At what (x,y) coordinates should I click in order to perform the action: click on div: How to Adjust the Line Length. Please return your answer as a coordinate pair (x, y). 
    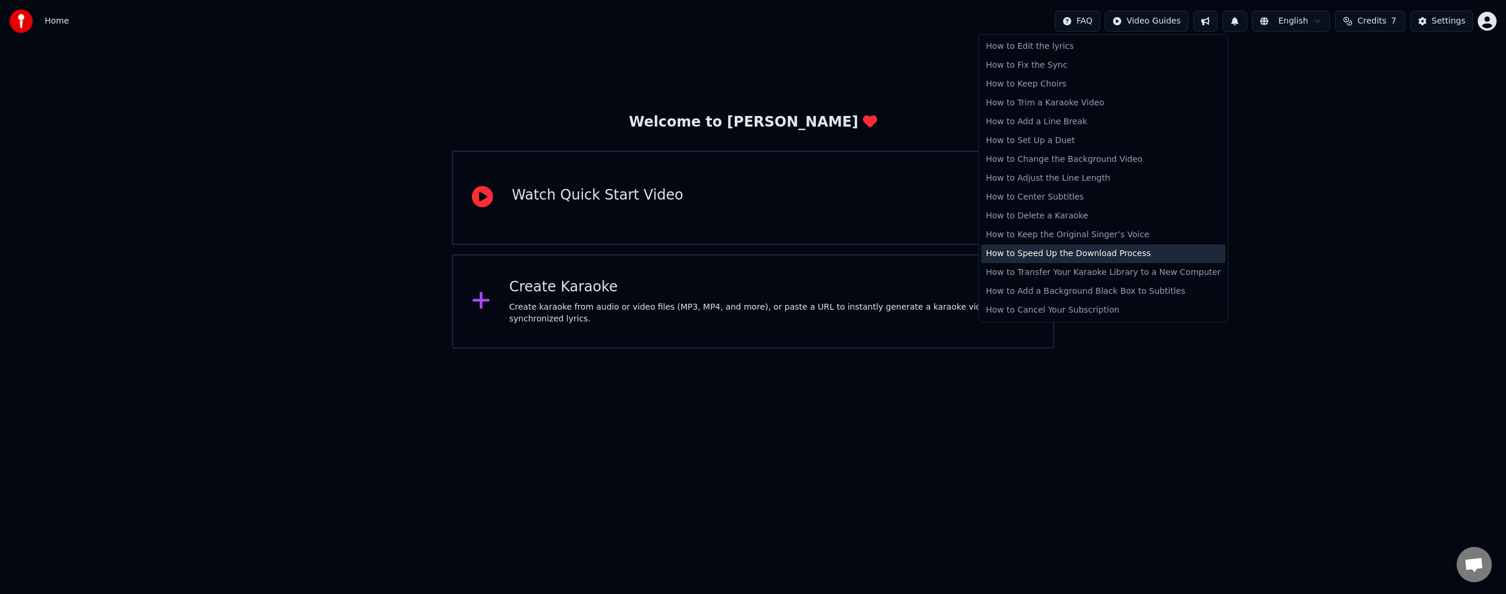
    Looking at the image, I should click on (1103, 178).